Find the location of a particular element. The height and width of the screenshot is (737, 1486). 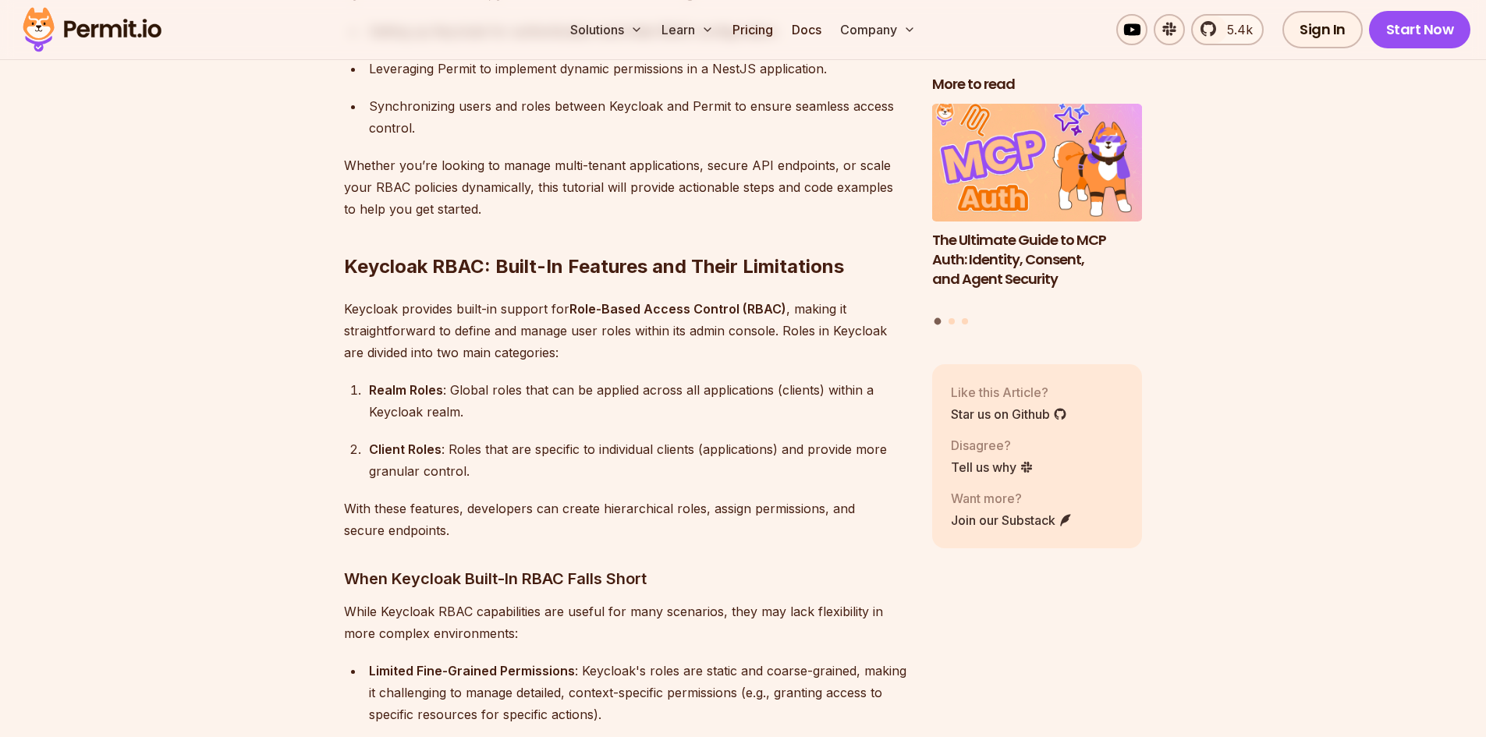

strong: Limited Fine-Grained Permissions is located at coordinates (472, 671).